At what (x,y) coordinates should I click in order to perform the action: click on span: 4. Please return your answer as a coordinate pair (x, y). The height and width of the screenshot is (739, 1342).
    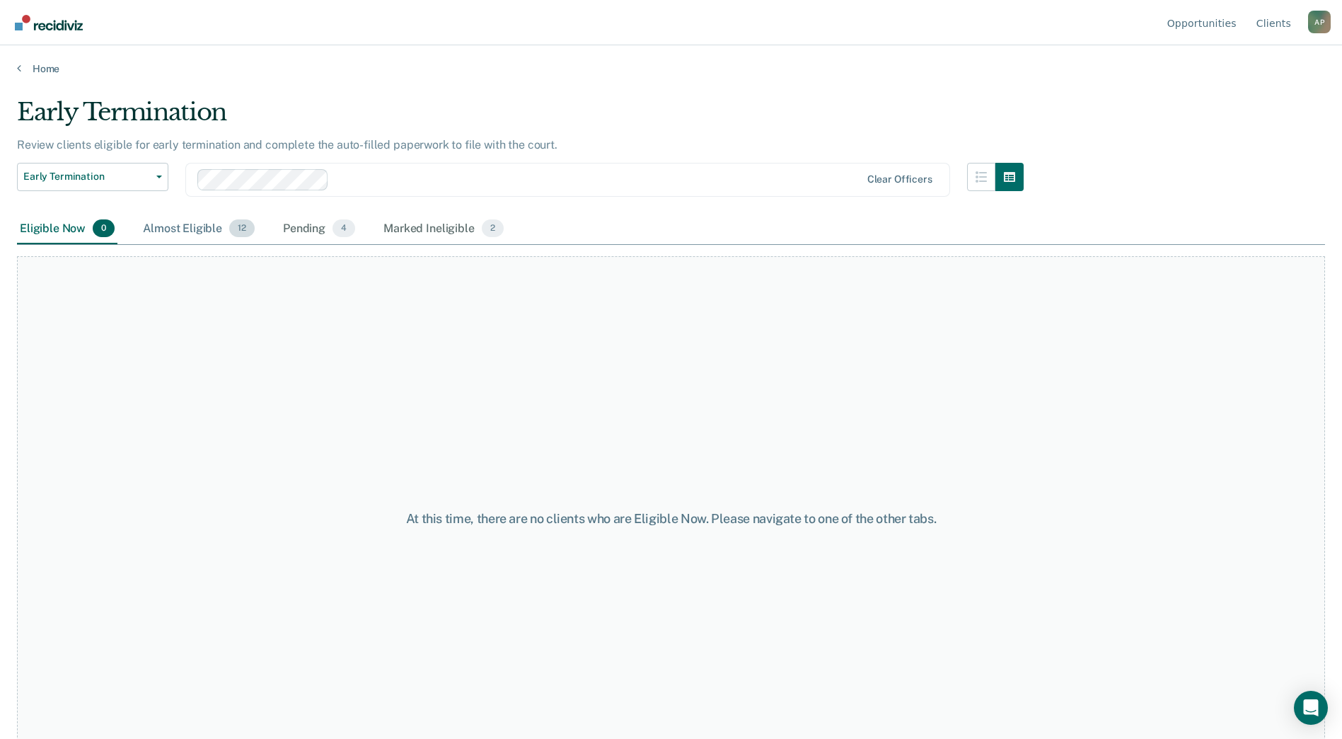
    Looking at the image, I should click on (344, 229).